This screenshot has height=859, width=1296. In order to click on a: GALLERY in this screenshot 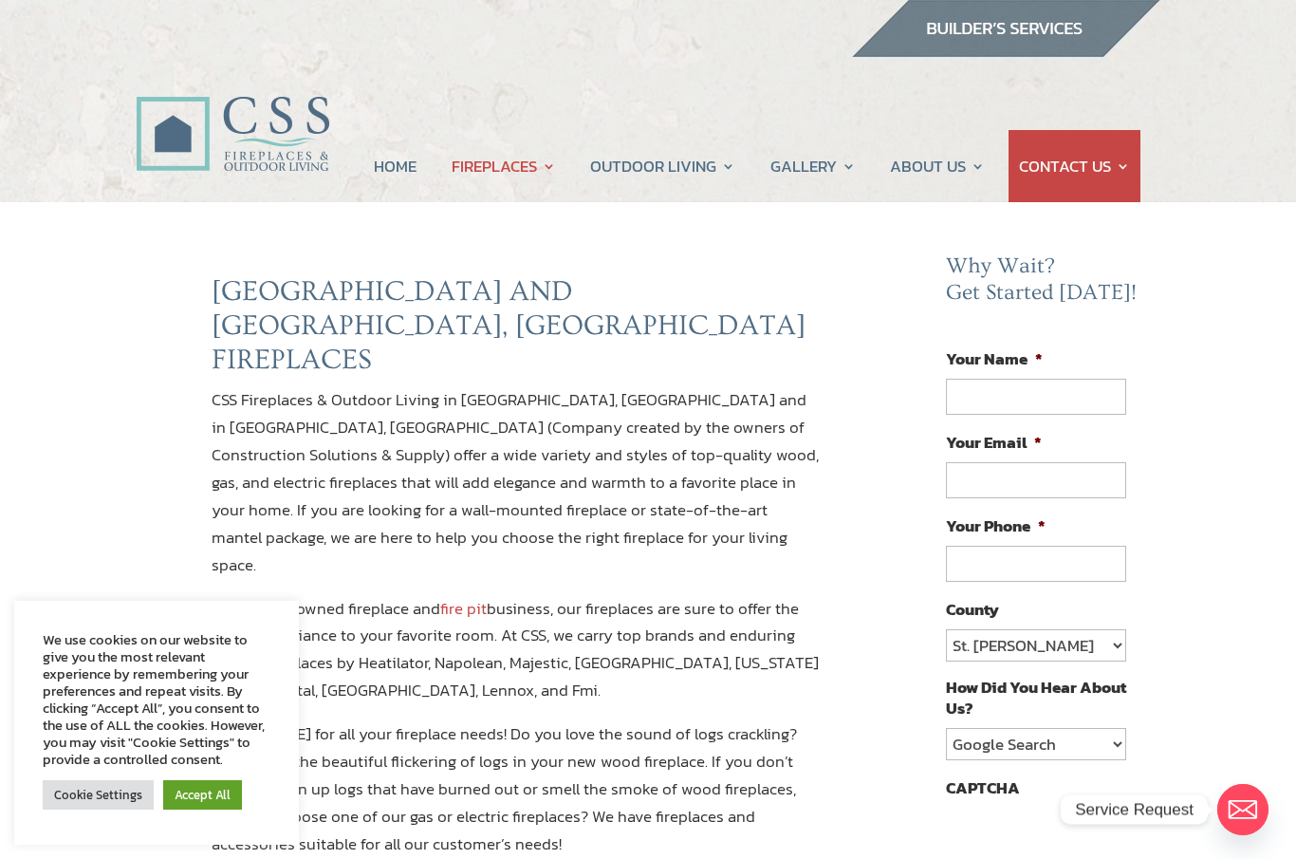, I will do `click(813, 166)`.